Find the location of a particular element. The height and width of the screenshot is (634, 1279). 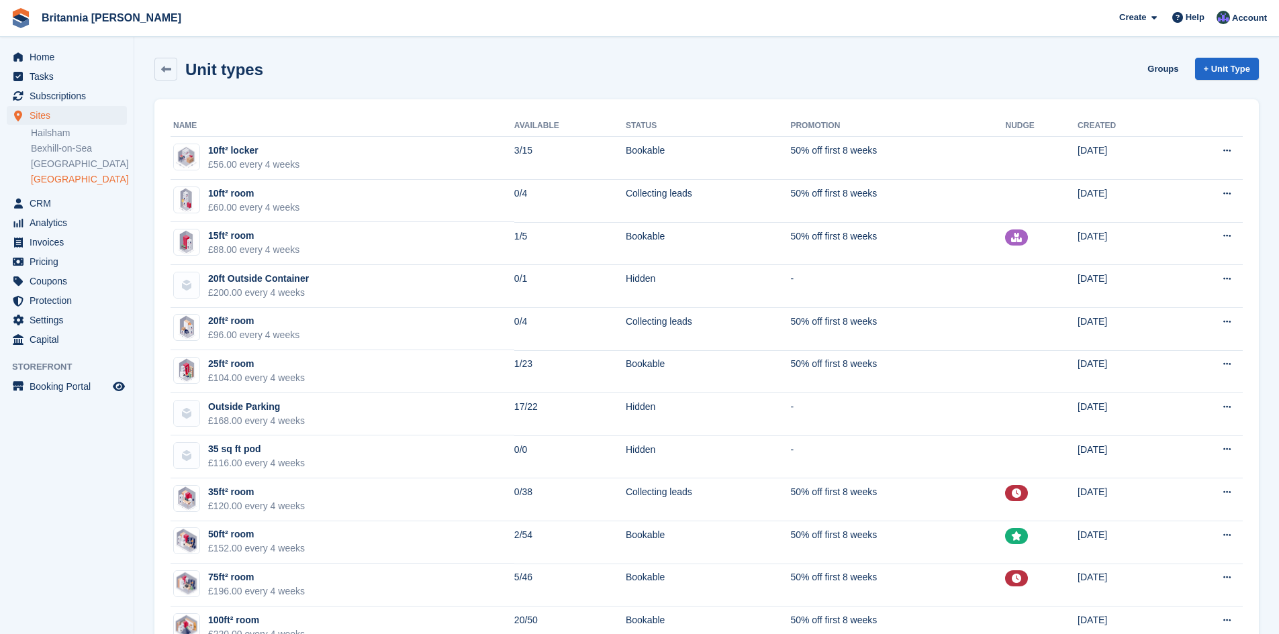

div: 20ft² room is located at coordinates (254, 321).